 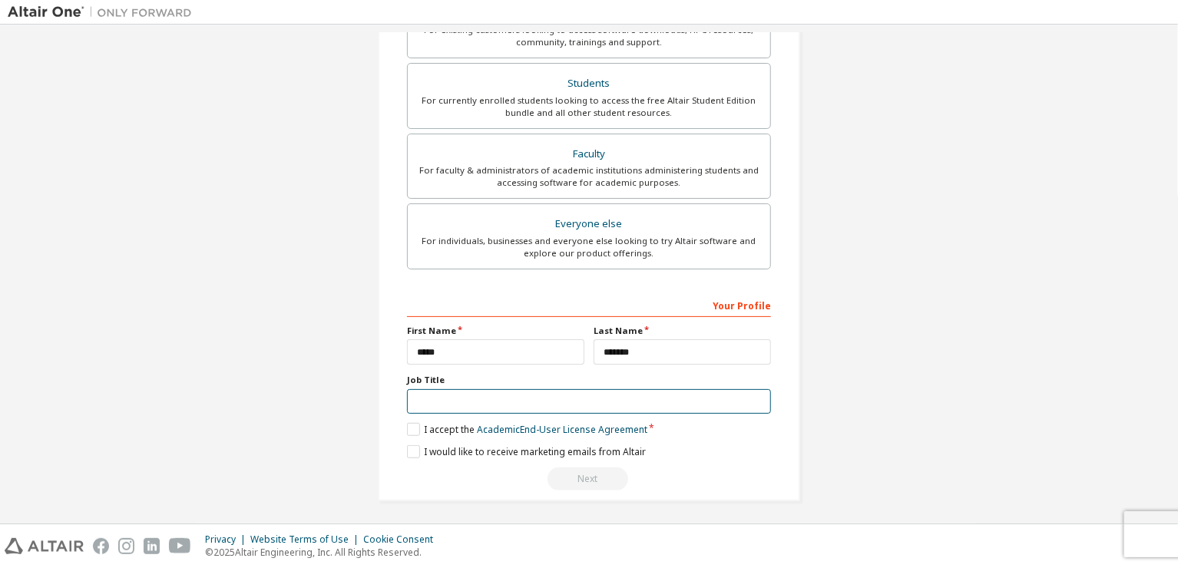 What do you see at coordinates (151, 546) in the screenshot?
I see `img: linkedin.svg` at bounding box center [151, 546].